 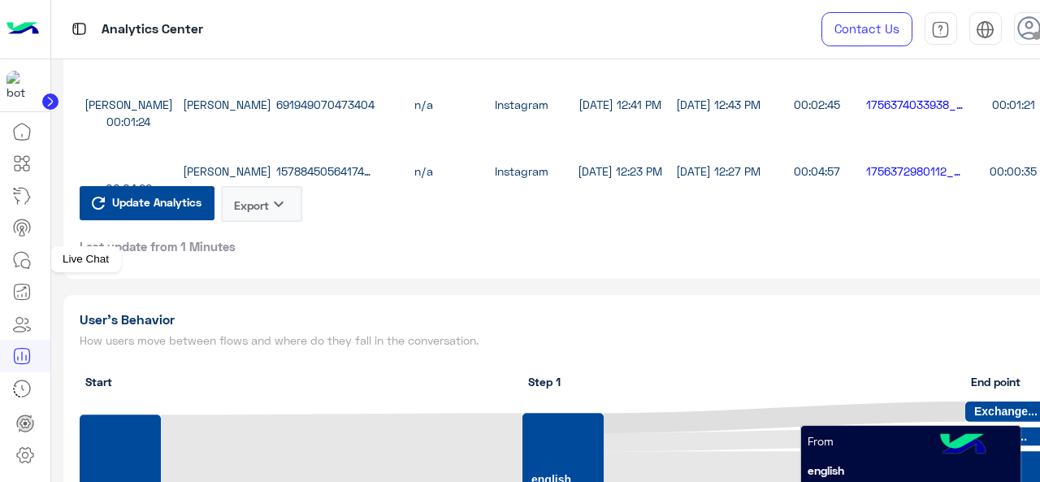 I want to click on a: tab, so click(x=941, y=29).